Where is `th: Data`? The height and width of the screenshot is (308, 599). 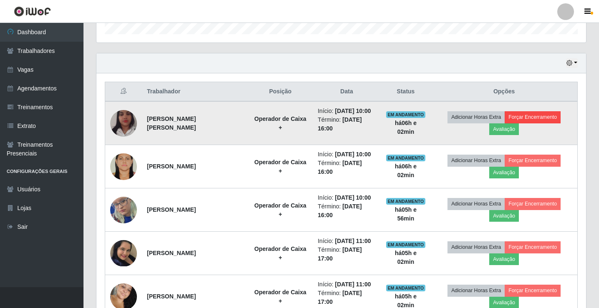 th: Data is located at coordinates (346, 92).